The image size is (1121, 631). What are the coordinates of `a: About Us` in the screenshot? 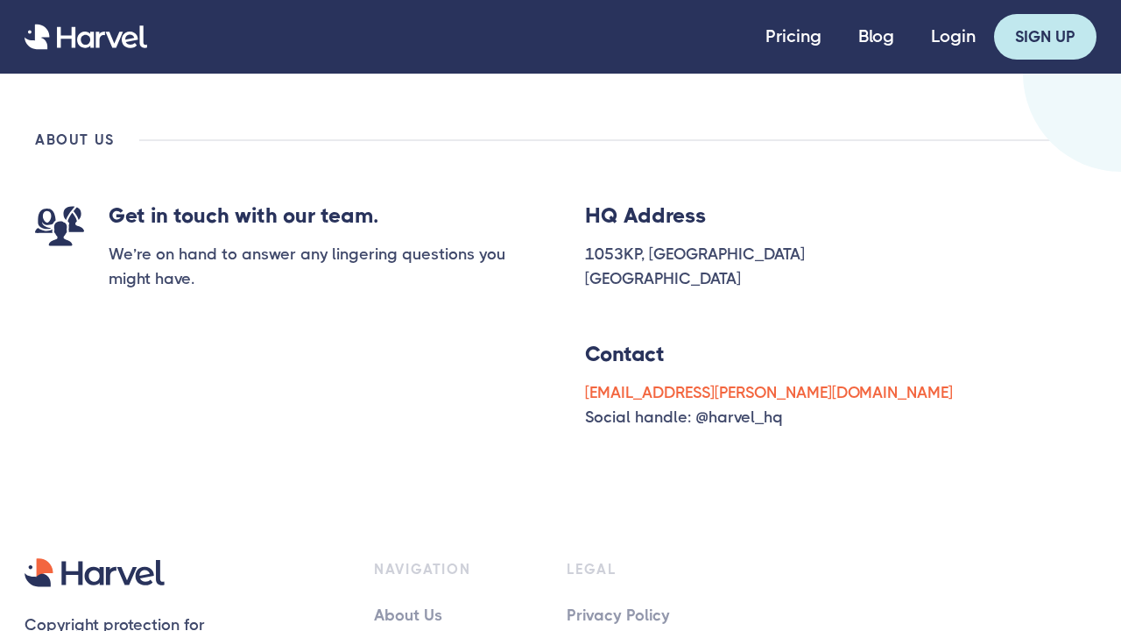 It's located at (446, 615).